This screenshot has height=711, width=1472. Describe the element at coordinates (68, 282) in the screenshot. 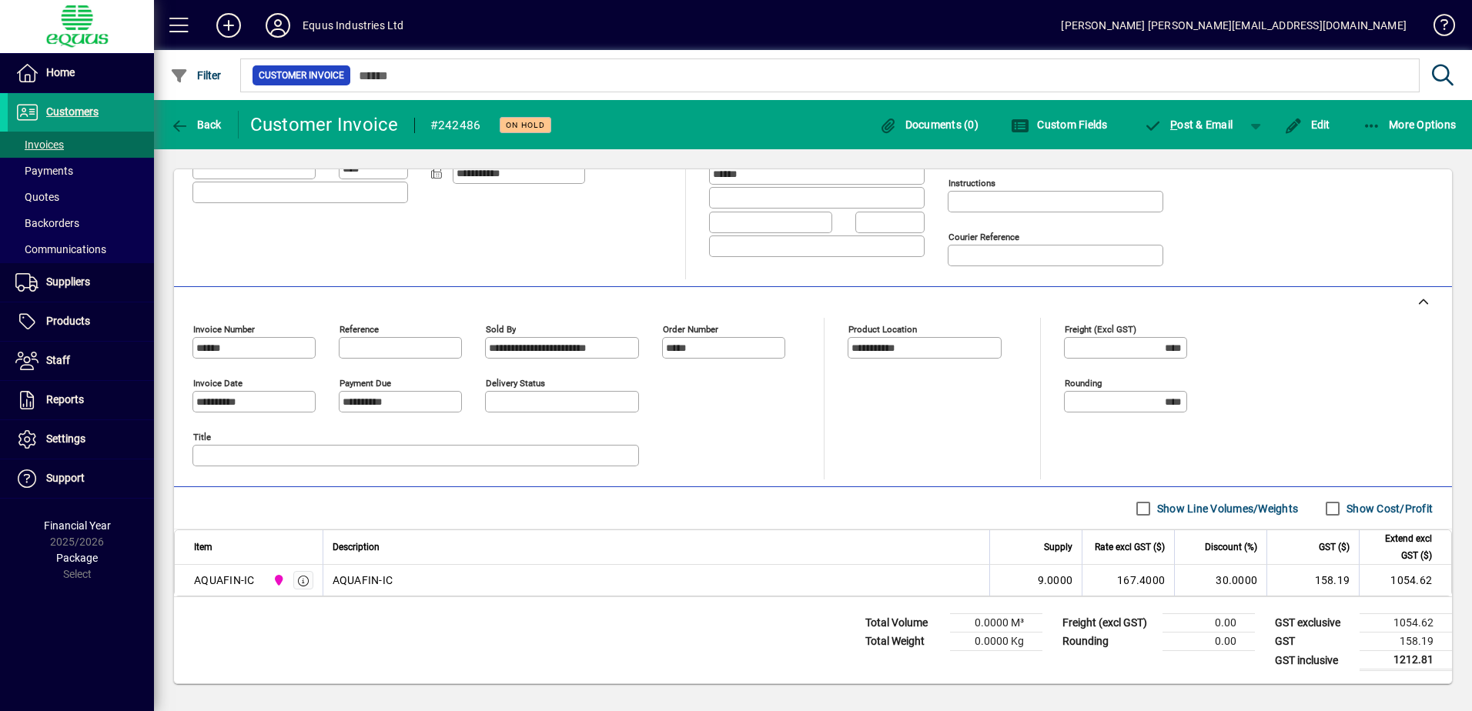

I see `span: Suppliers` at that location.